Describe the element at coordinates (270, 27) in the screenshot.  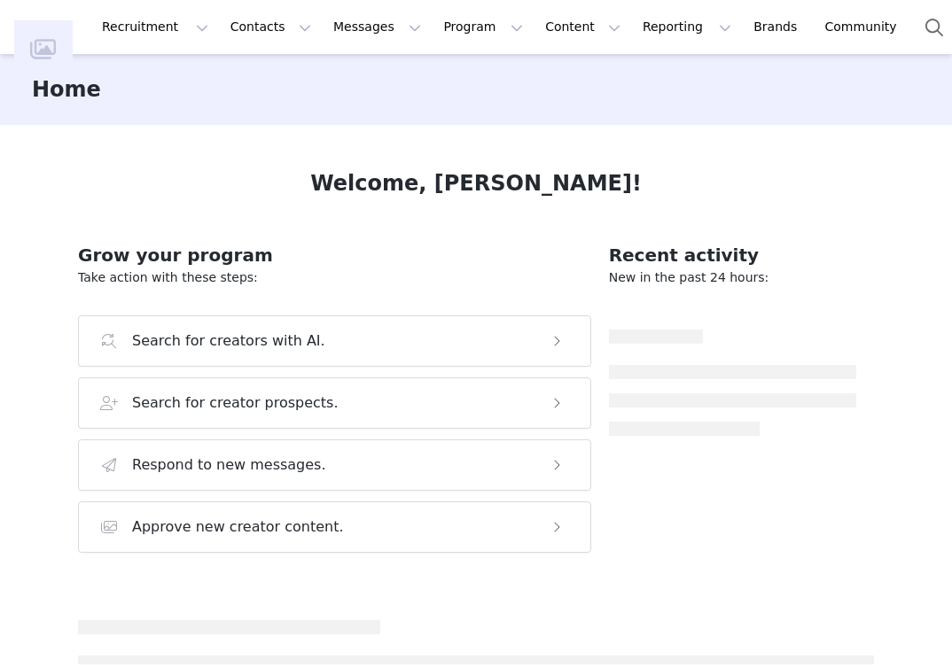
I see `button: Contacts` at that location.